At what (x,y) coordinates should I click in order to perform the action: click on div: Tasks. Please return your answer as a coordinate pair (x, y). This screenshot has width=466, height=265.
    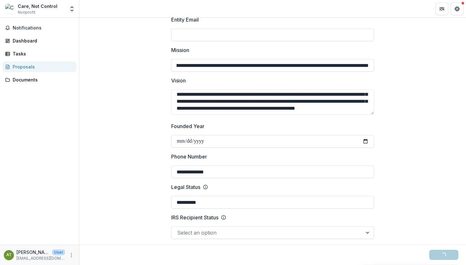
    Looking at the image, I should click on (42, 54).